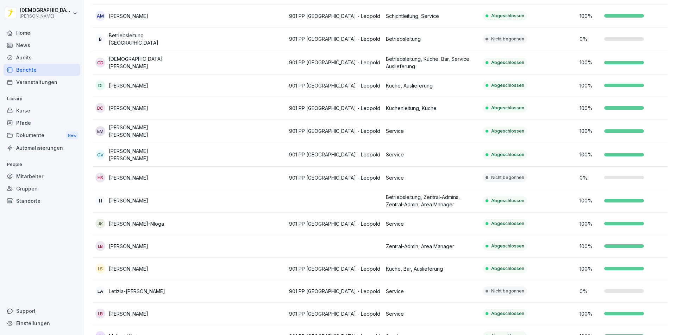  I want to click on div: Dokumente, so click(42, 135).